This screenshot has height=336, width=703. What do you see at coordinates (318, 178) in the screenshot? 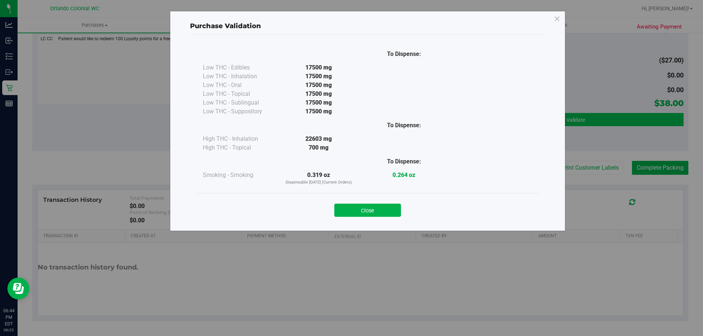
I see `div: 0.319 oz` at bounding box center [318, 178].